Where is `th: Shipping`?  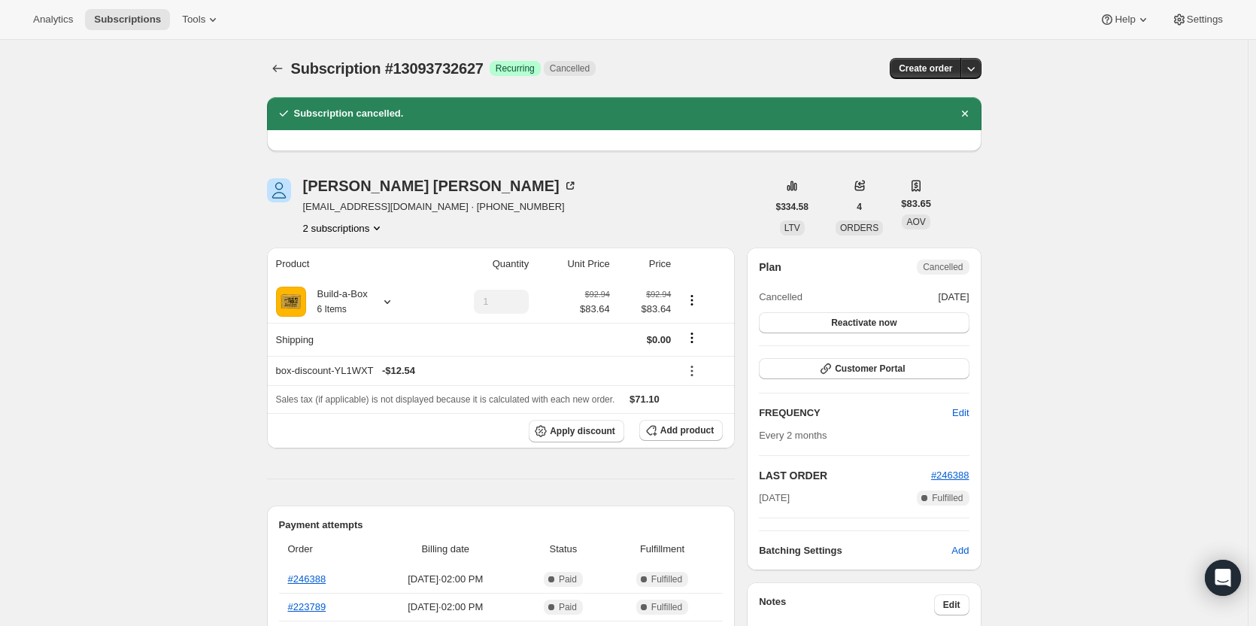 th: Shipping is located at coordinates (350, 339).